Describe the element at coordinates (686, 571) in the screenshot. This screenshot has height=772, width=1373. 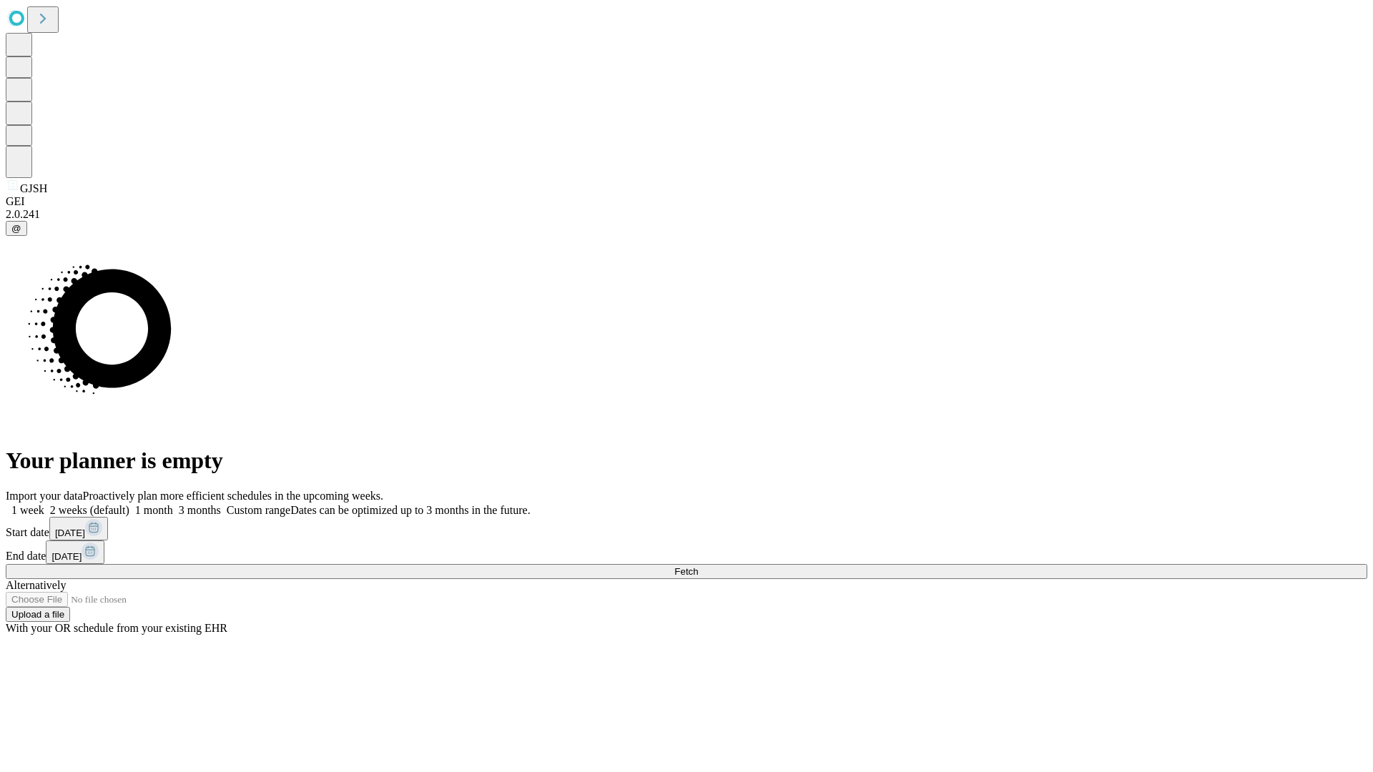
I see `span: Fetch` at that location.